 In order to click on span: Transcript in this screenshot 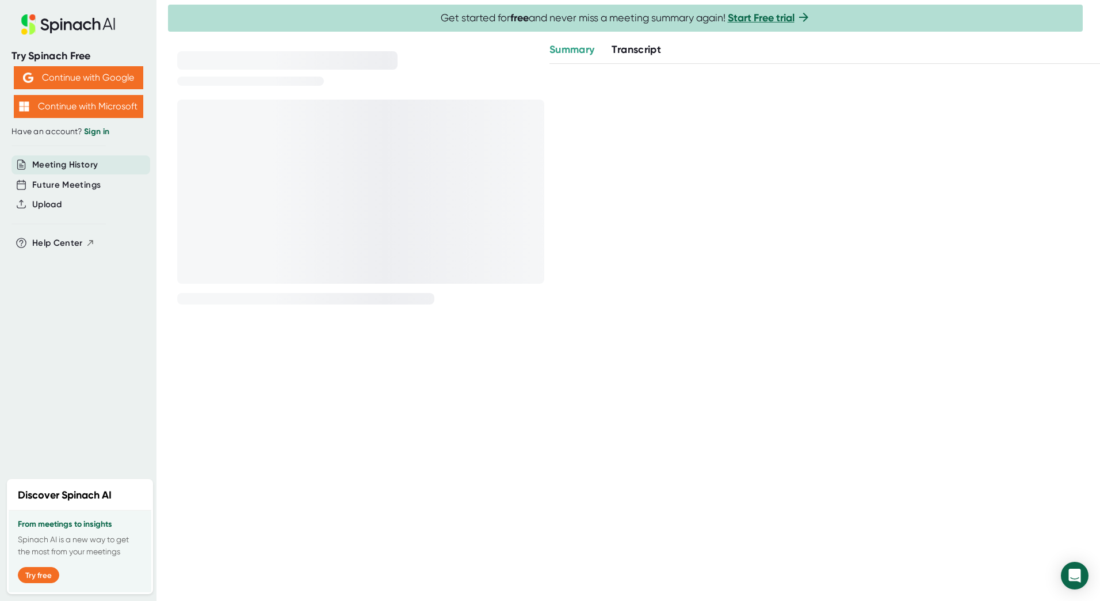, I will do `click(636, 49)`.